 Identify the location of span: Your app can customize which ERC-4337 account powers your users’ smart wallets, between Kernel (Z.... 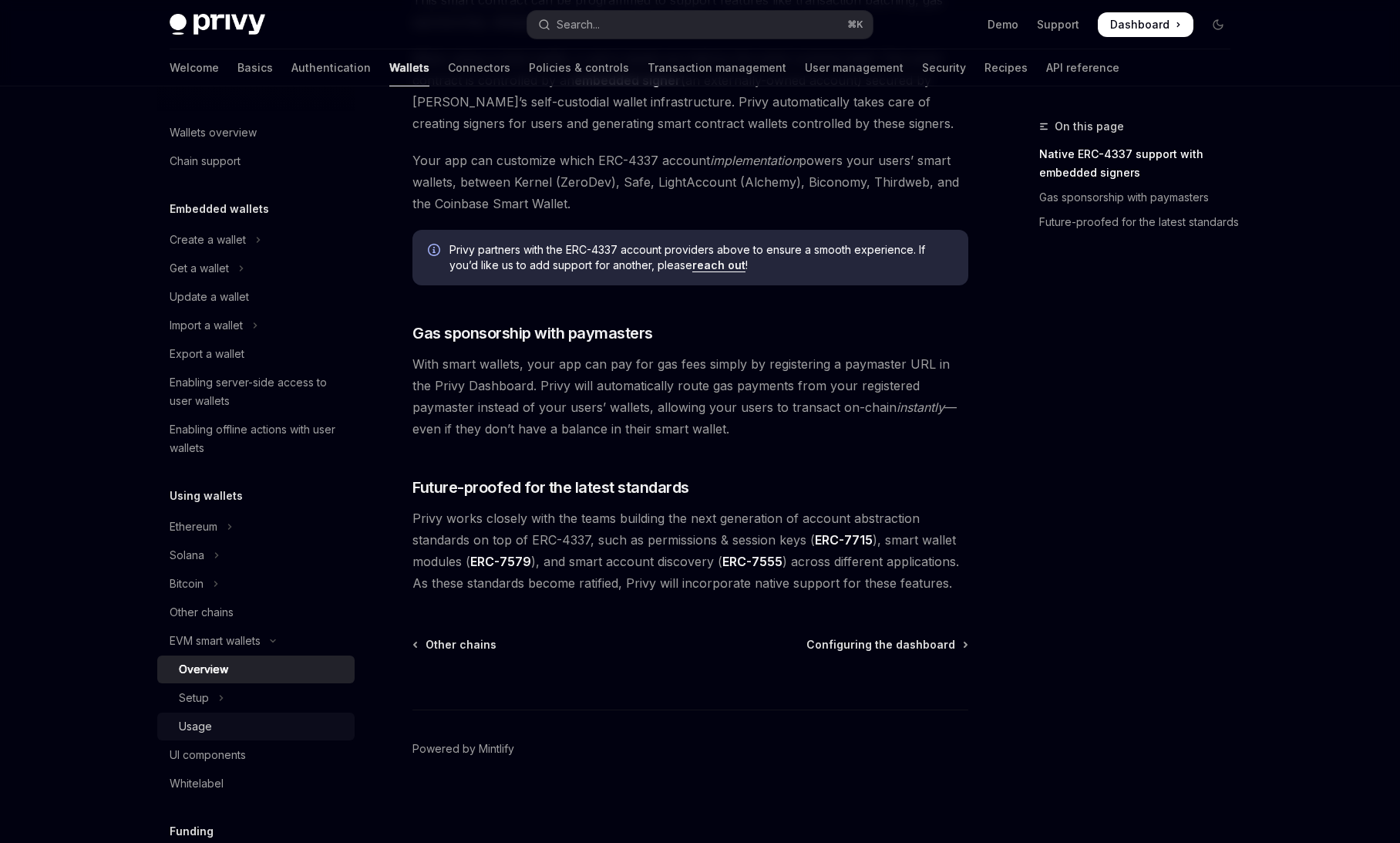
(690, 182).